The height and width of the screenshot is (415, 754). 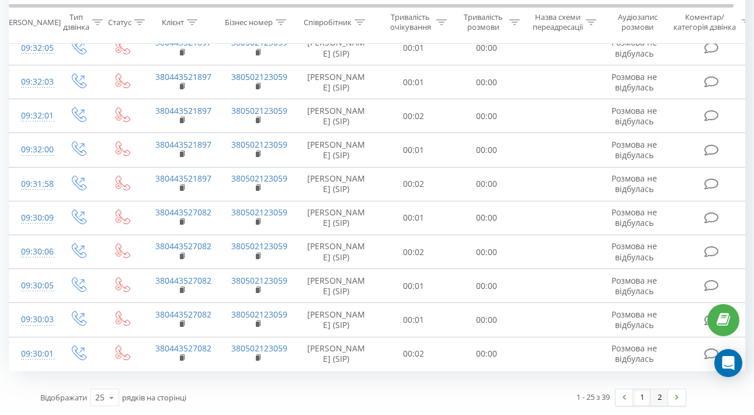 What do you see at coordinates (100, 398) in the screenshot?
I see `div: 25` at bounding box center [100, 398].